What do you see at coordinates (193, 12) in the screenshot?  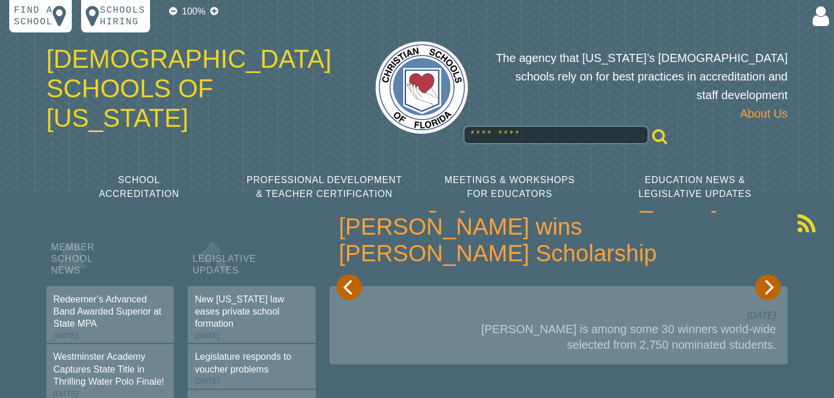 I see `p: 100%` at bounding box center [193, 12].